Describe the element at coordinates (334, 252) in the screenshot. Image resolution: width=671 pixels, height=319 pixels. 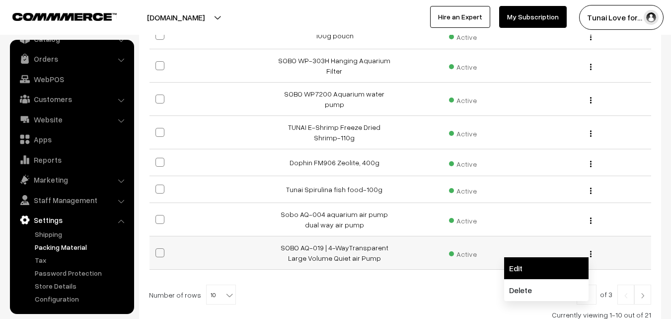
I see `a: SOBO AQ-019 | 4-WayTransparent Large Volume Quiet air Pump` at that location.